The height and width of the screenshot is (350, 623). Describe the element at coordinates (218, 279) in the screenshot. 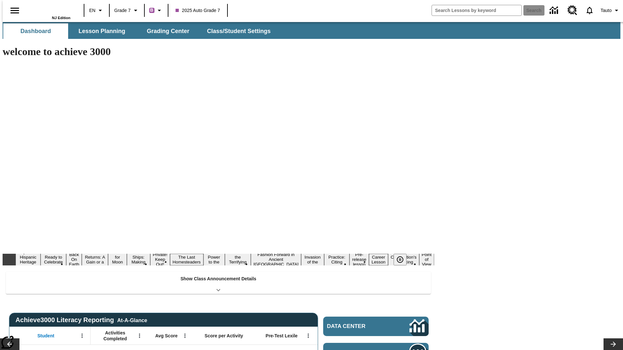

I see `p: Show Class Announcement Details` at that location.